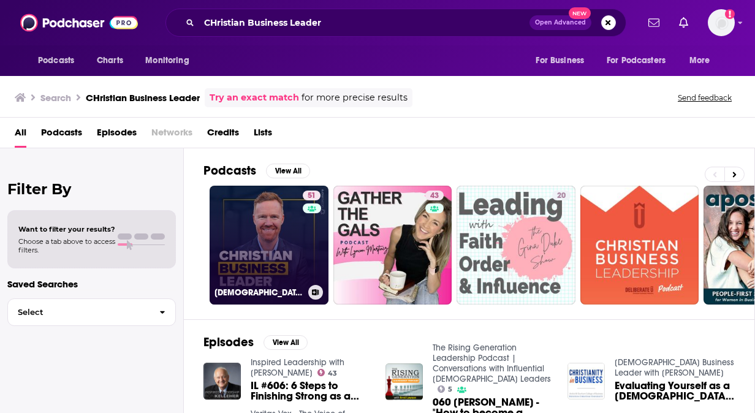 Image resolution: width=755 pixels, height=413 pixels. Describe the element at coordinates (79, 23) in the screenshot. I see `a: Podchaser - Follow, Share and Rate Podcasts` at that location.